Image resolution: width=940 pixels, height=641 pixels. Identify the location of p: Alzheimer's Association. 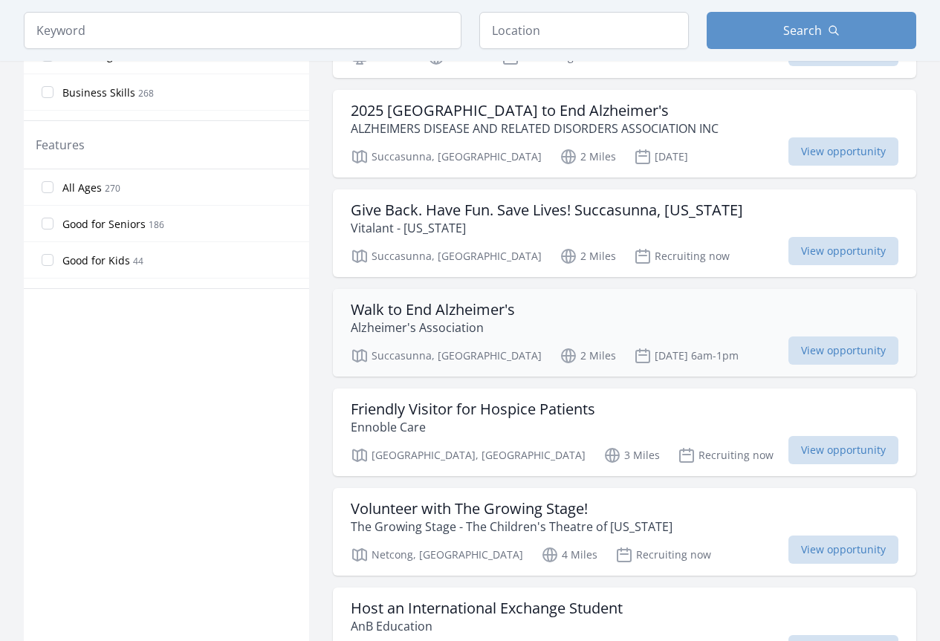
(432, 328).